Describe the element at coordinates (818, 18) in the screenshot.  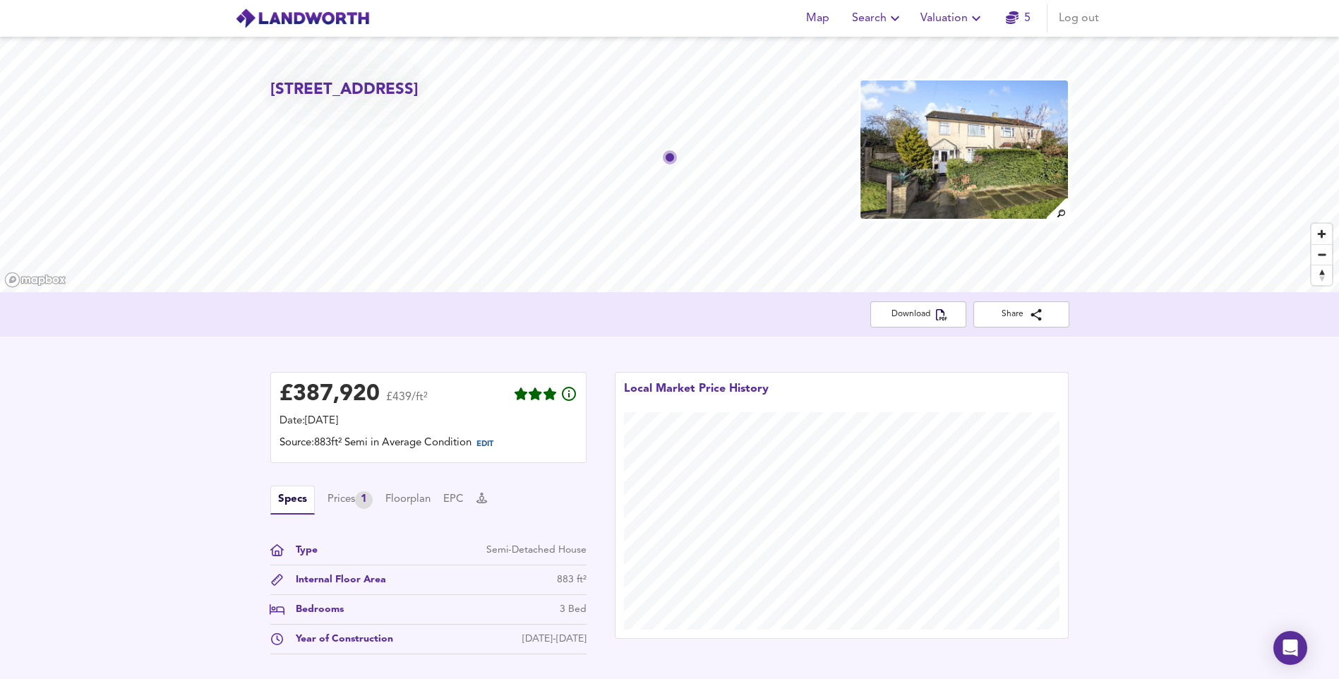
I see `button: Map` at that location.